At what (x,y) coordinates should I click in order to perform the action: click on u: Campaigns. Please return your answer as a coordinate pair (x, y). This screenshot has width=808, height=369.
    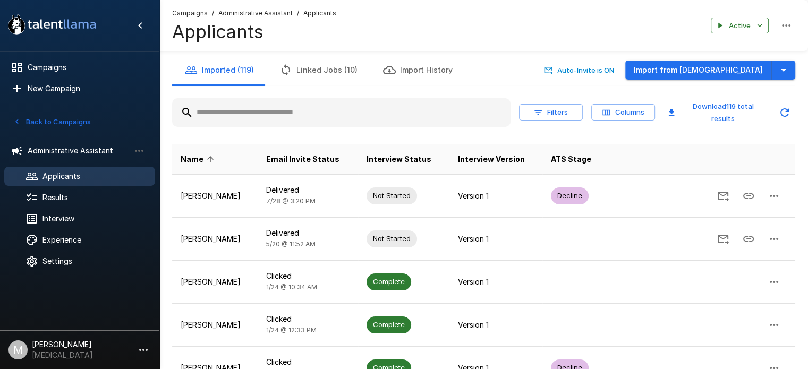
    Looking at the image, I should click on (190, 13).